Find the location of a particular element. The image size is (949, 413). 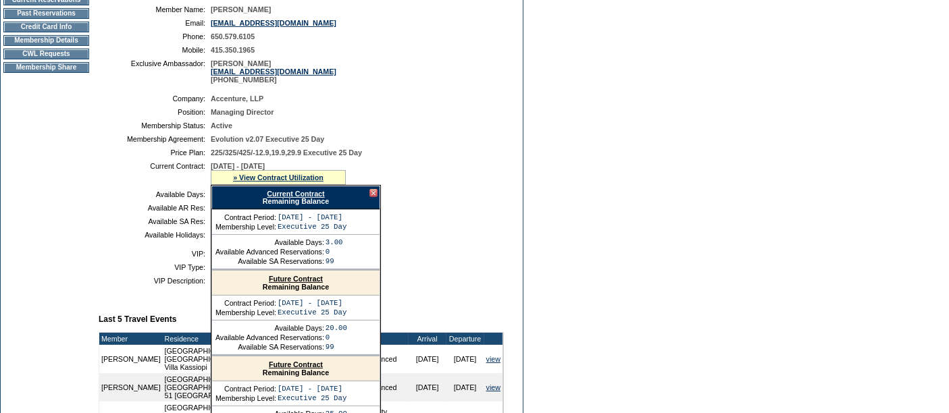

td: Available SA Res: is located at coordinates (155, 222).